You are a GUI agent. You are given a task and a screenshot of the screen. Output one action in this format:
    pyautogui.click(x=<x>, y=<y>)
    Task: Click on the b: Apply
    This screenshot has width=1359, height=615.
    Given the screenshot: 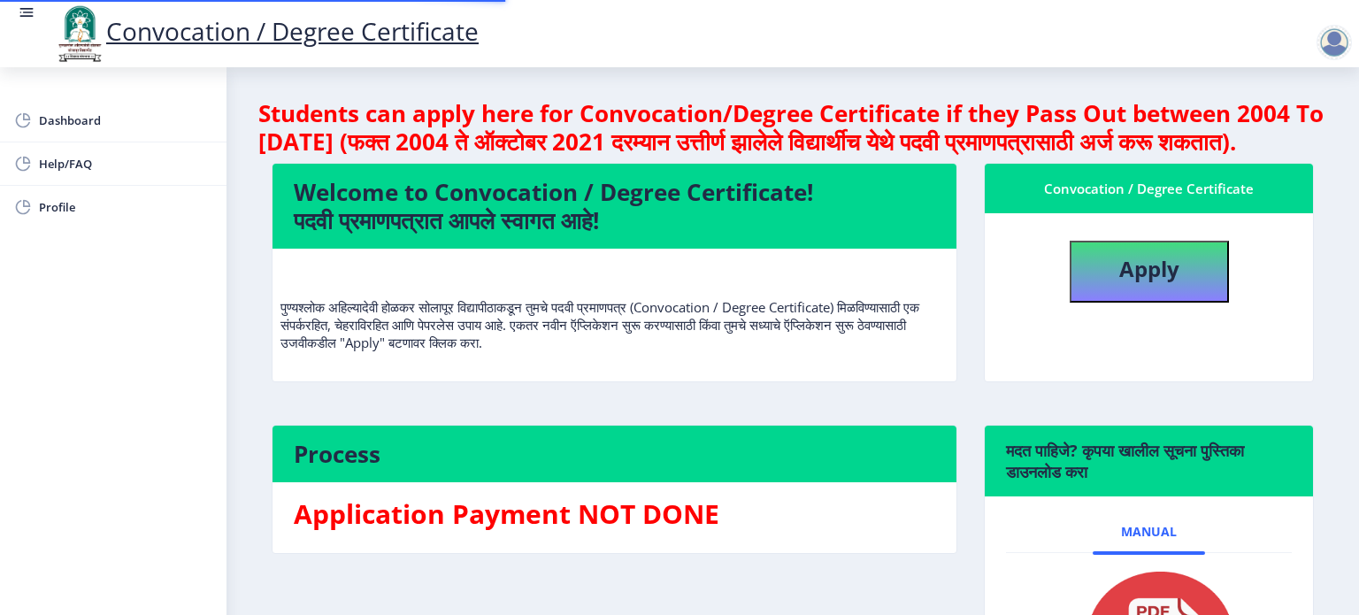 What is the action you would take?
    pyautogui.click(x=1149, y=268)
    